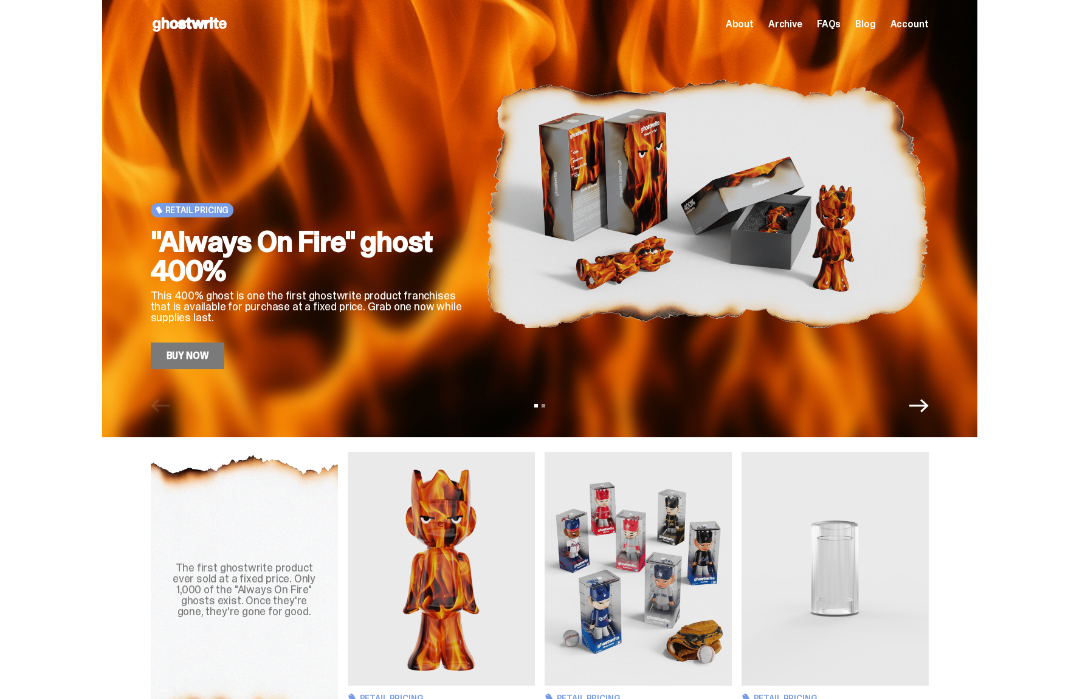  Describe the element at coordinates (785, 24) in the screenshot. I see `a: Archive` at that location.